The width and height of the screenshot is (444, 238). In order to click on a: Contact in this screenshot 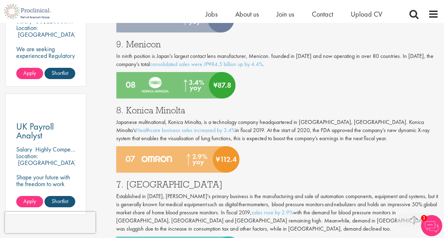, I will do `click(323, 14)`.